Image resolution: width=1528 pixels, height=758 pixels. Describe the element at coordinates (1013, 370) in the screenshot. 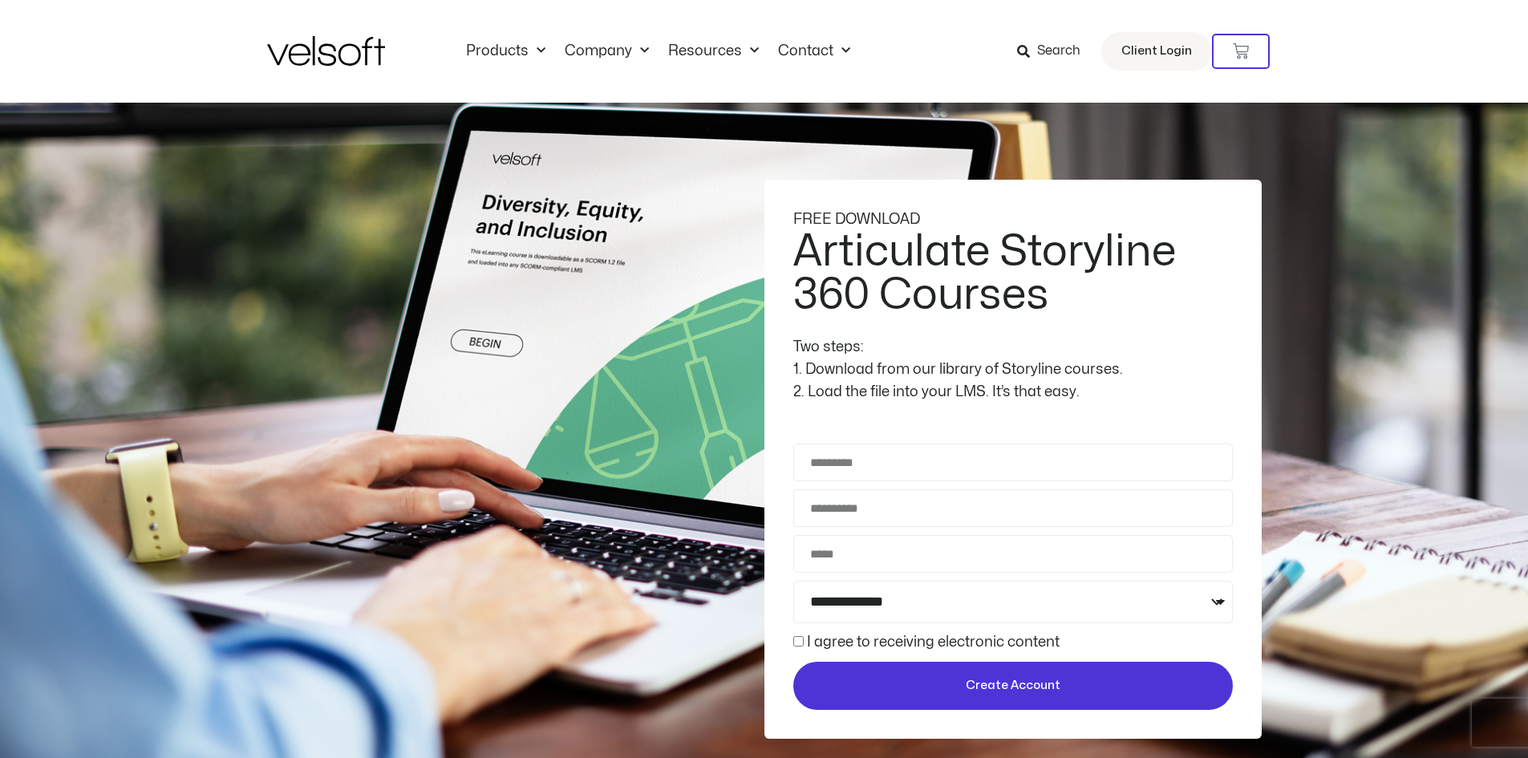

I see `div: 1. Download from our library of Storyline courses.` at that location.